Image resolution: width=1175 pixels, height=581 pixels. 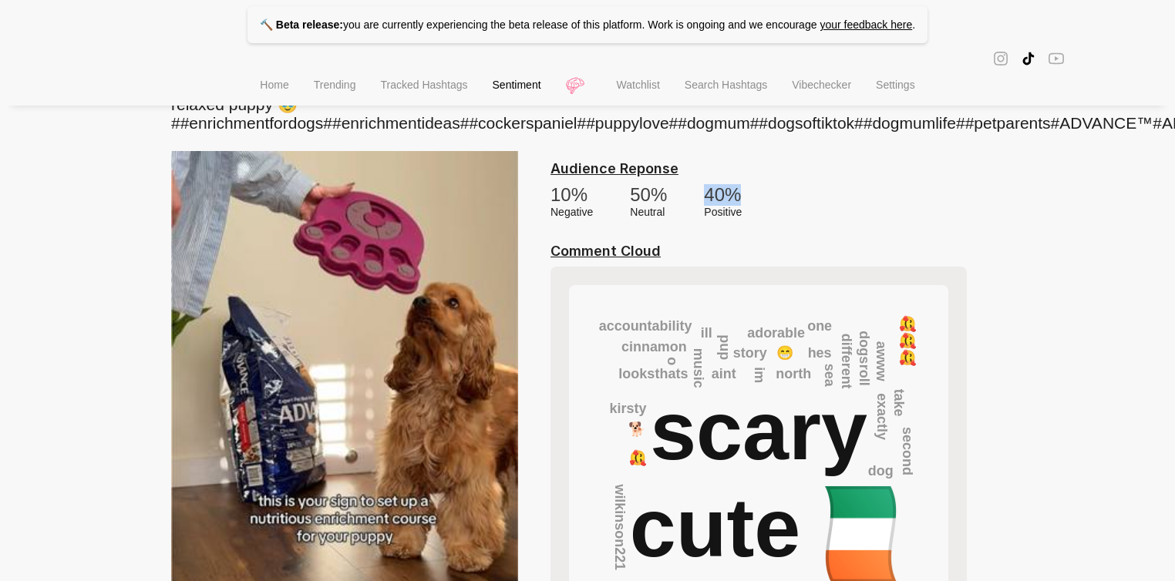 I want to click on span: instagram, so click(x=1001, y=58).